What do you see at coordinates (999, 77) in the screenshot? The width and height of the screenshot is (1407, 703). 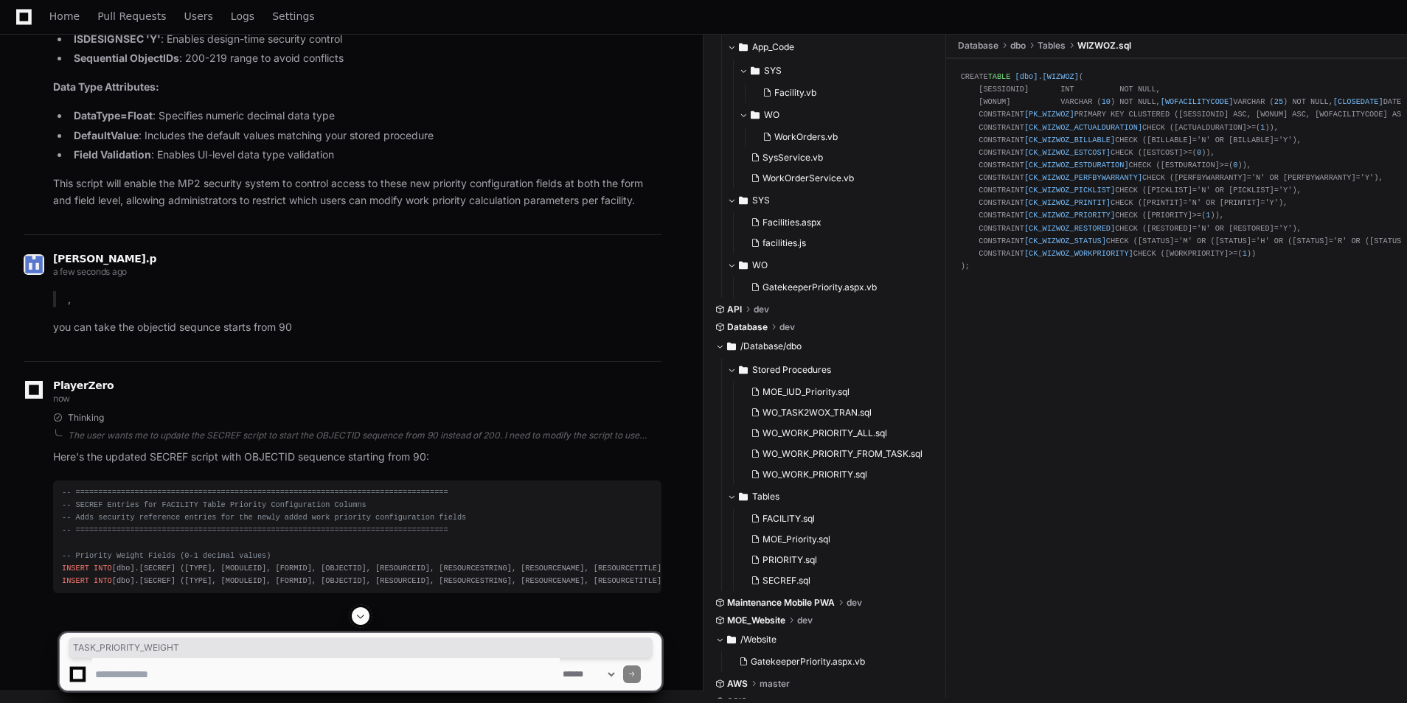 I see `span: TABLE` at bounding box center [999, 77].